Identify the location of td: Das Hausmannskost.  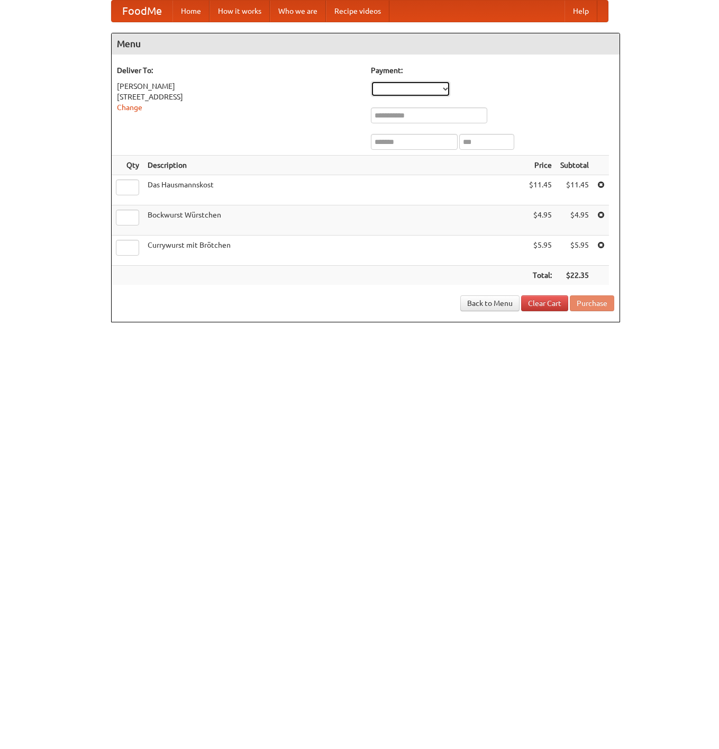
(334, 190).